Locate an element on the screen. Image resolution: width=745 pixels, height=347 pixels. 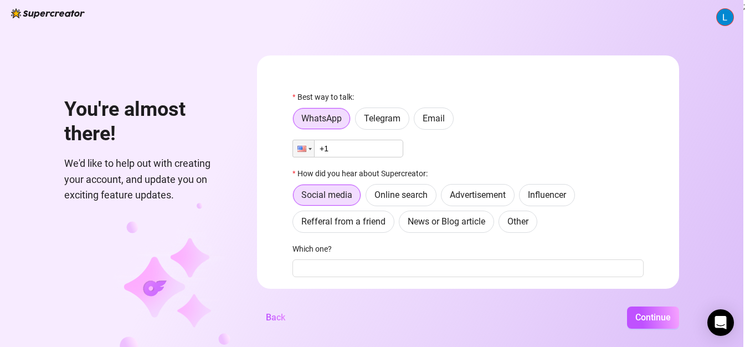
span: Email is located at coordinates (434, 118).